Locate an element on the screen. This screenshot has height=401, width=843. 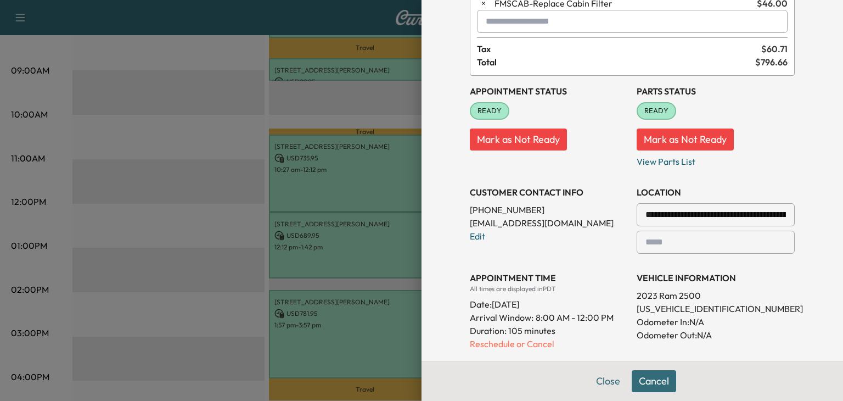
h3: Parts Status is located at coordinates (716, 91).